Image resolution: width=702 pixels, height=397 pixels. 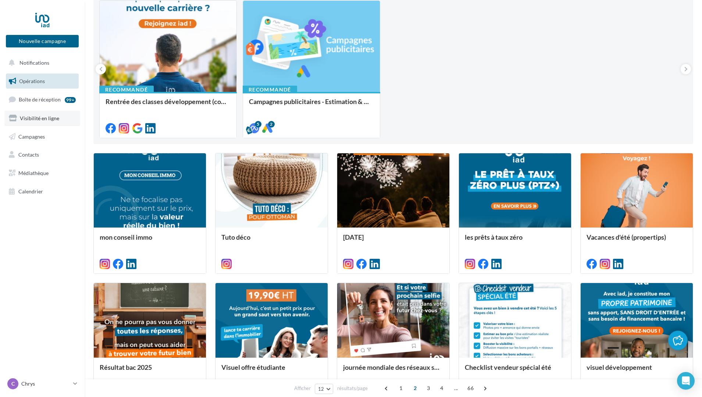 I want to click on div: journée mondiale des réseaux sociaux, so click(x=393, y=371).